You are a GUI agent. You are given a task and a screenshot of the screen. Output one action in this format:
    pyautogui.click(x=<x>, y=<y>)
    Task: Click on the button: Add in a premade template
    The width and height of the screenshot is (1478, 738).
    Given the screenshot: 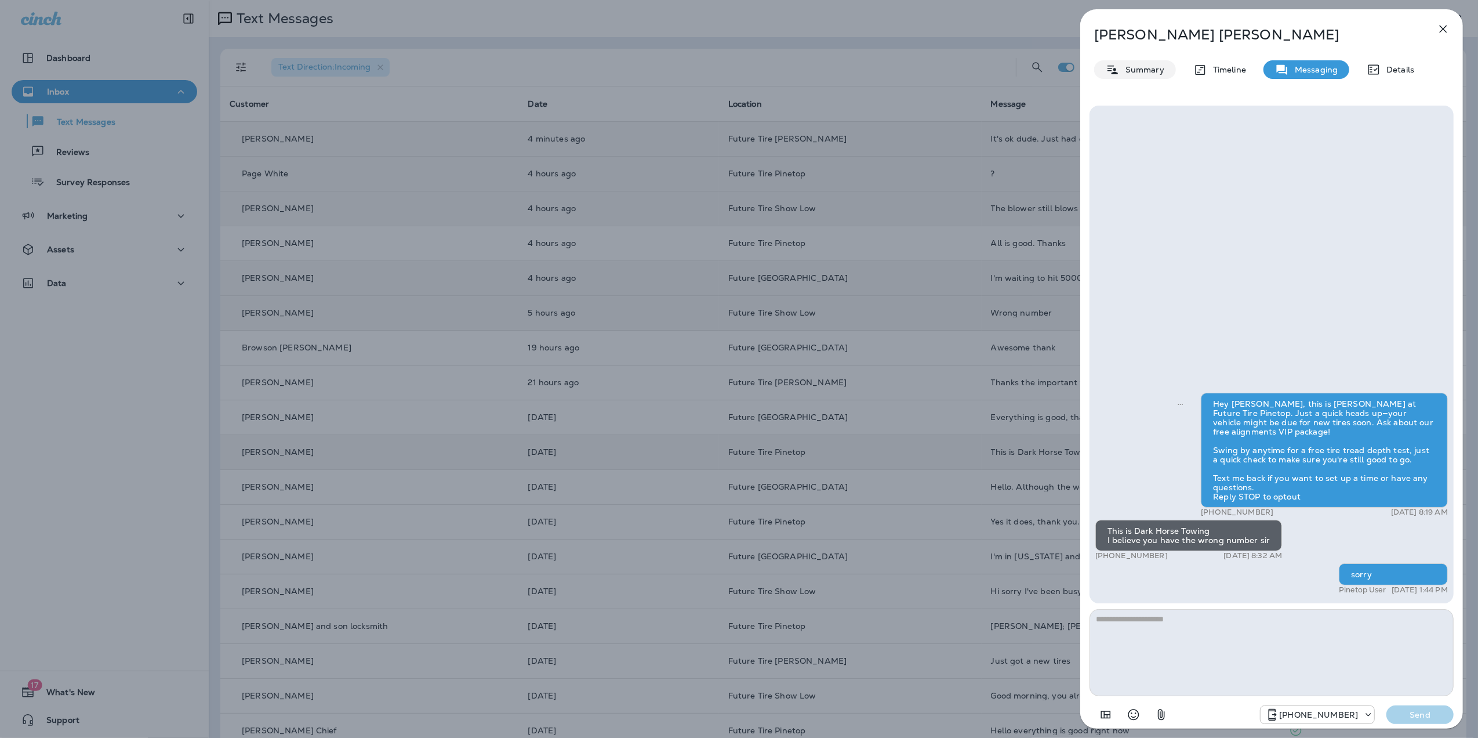 What is the action you would take?
    pyautogui.click(x=1106, y=714)
    